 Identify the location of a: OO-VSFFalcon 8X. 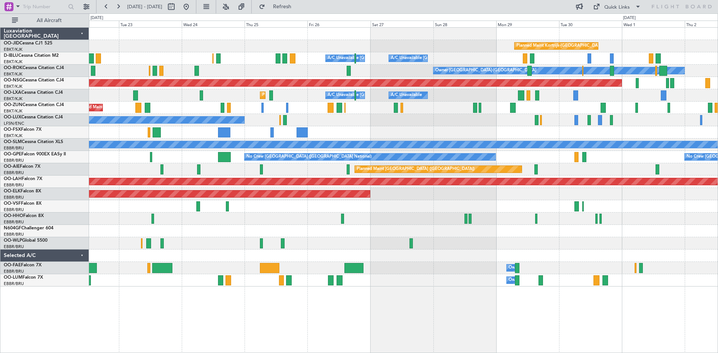
(22, 204).